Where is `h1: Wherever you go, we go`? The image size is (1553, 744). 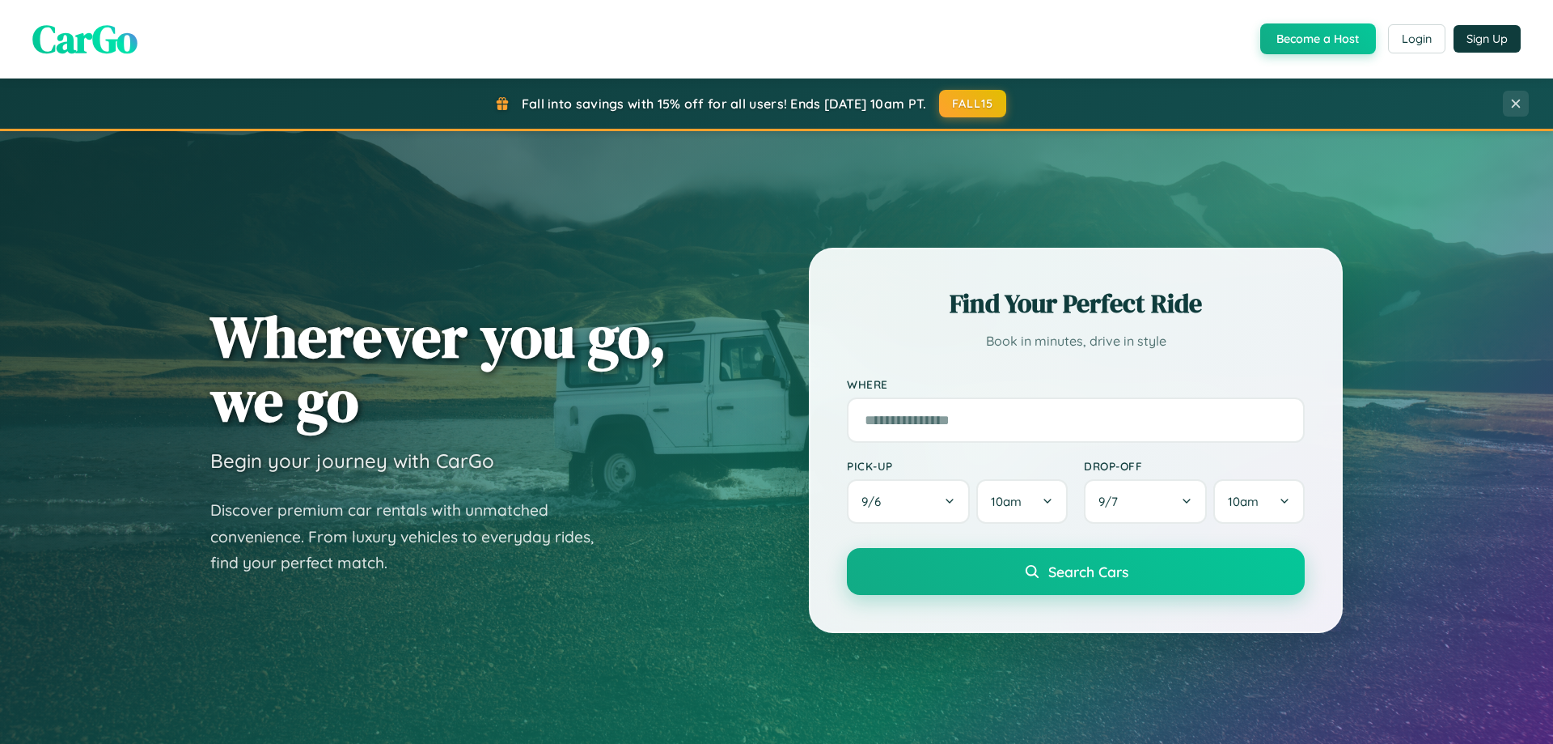 h1: Wherever you go, we go is located at coordinates (438, 368).